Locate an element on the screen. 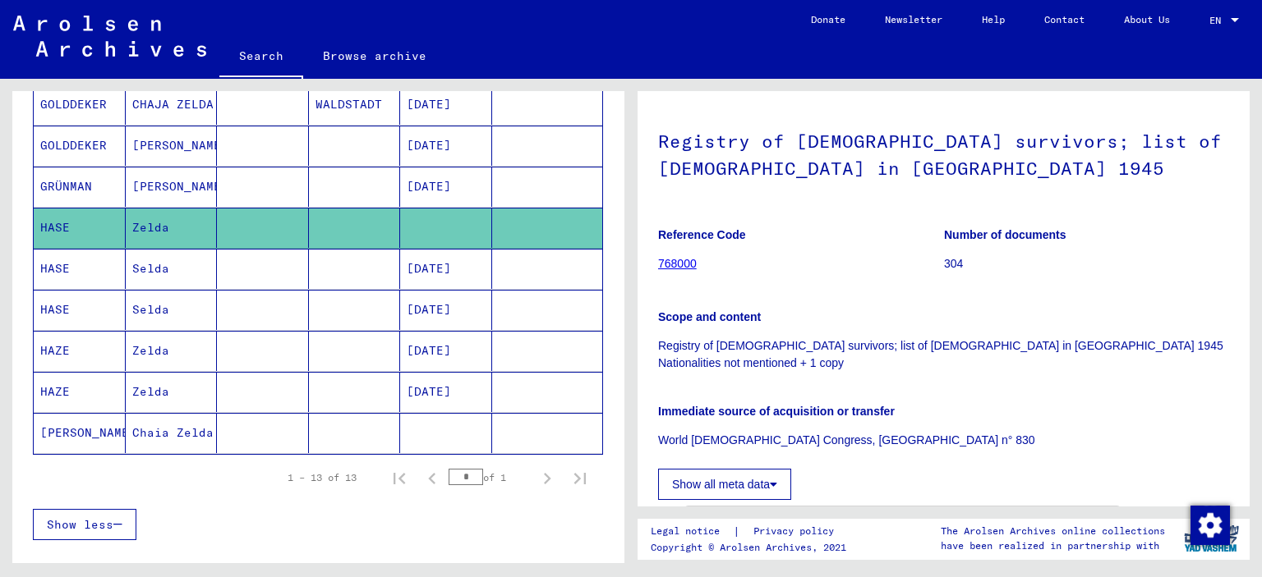 The width and height of the screenshot is (1262, 577). img: yv_logo.png is located at coordinates (1211, 539).